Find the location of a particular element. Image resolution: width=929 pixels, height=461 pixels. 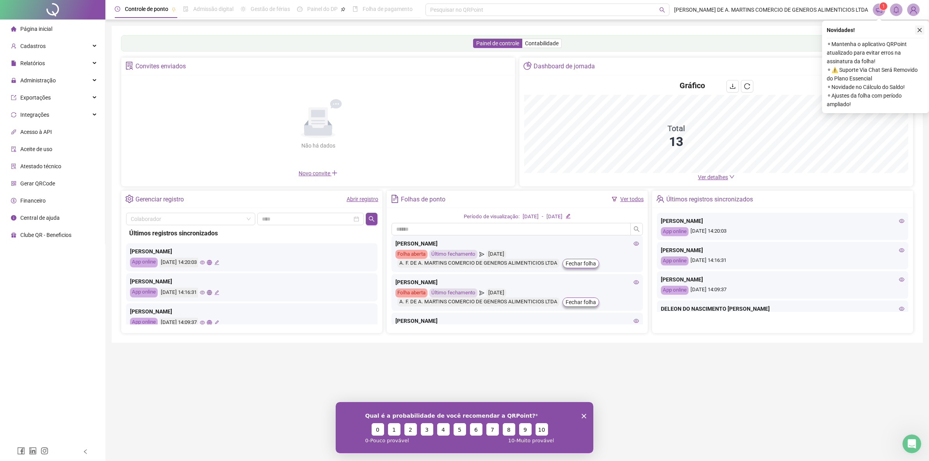

span: user-add is located at coordinates (14, 46).